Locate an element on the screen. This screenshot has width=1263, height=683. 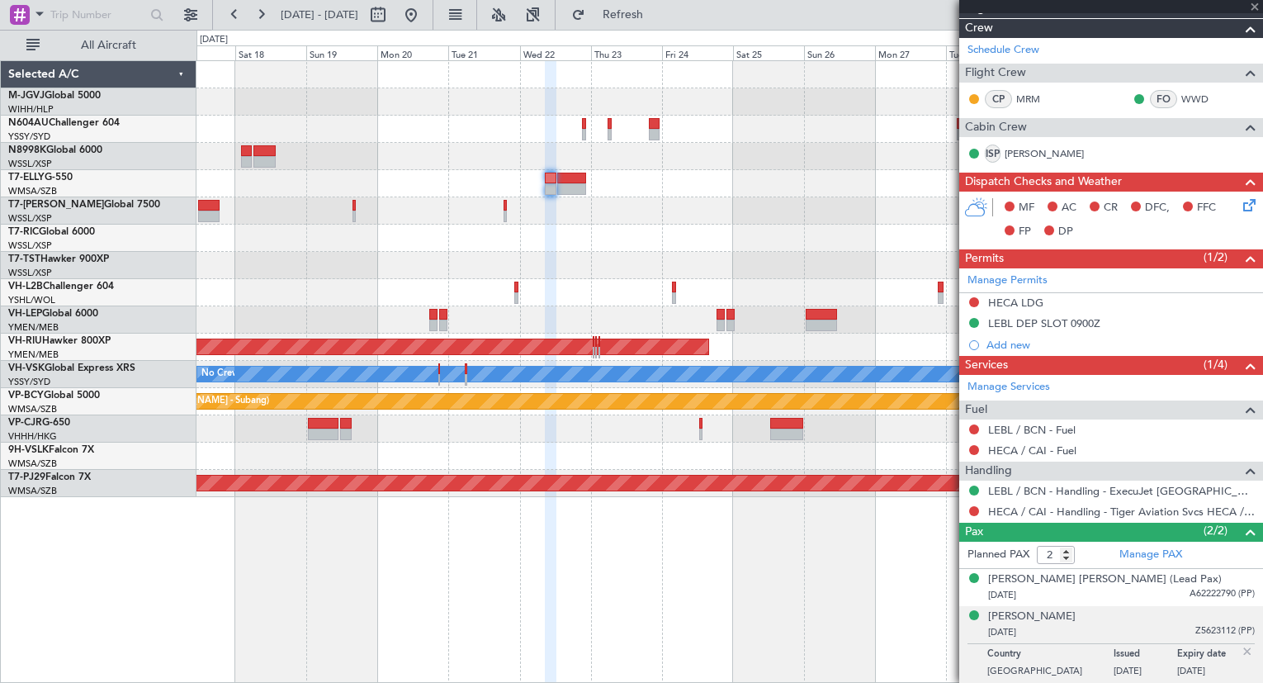
span: (1/4) is located at coordinates (1215, 364).